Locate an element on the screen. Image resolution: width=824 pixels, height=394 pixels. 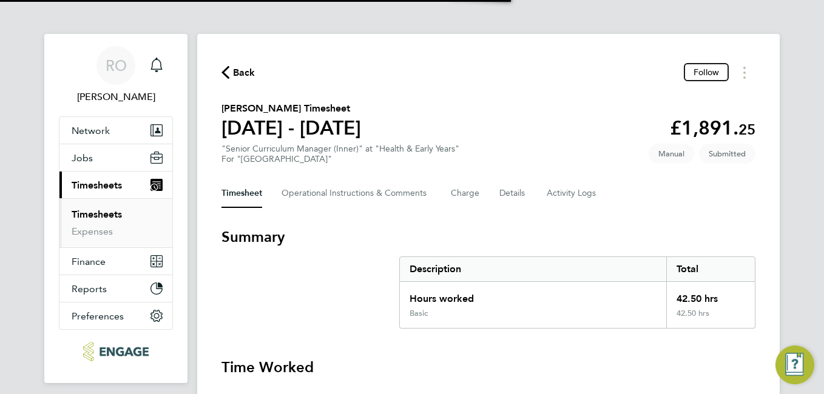
div: Summary is located at coordinates (577, 292).